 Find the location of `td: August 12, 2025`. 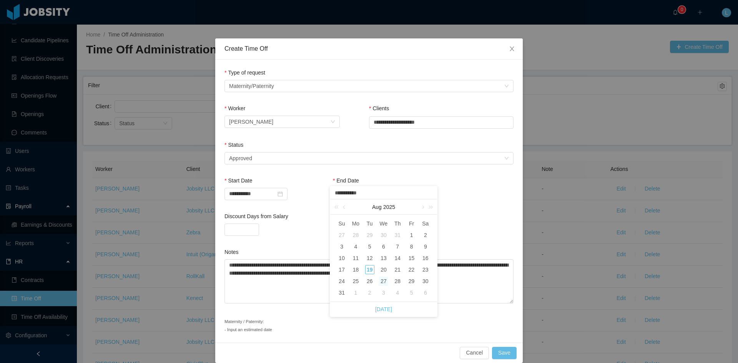

td: August 12, 2025 is located at coordinates (370, 258).